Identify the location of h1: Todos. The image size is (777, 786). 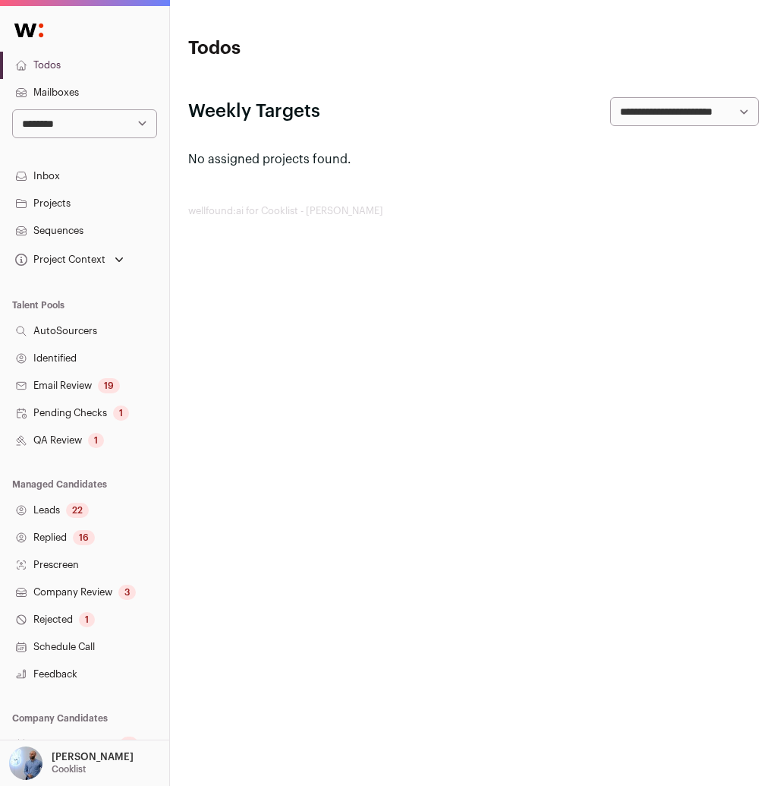
(283, 49).